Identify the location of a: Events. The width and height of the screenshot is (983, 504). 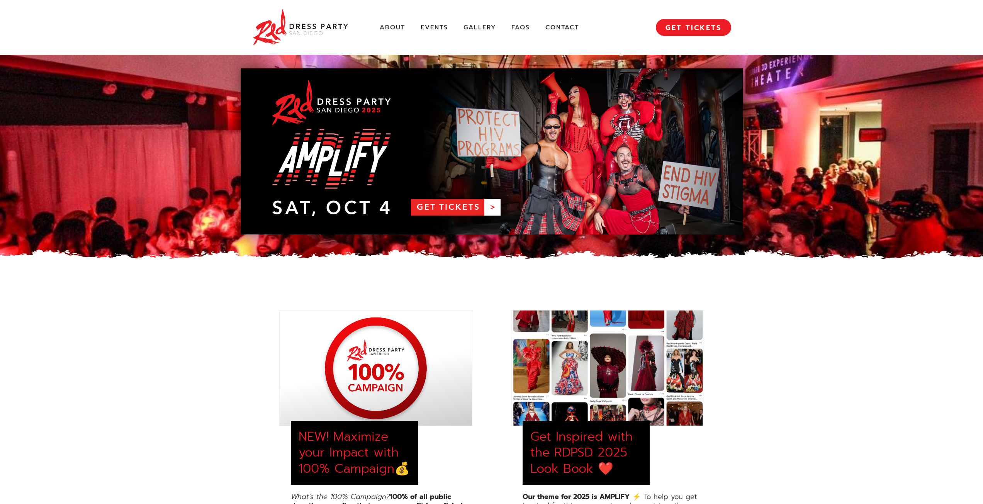
(434, 27).